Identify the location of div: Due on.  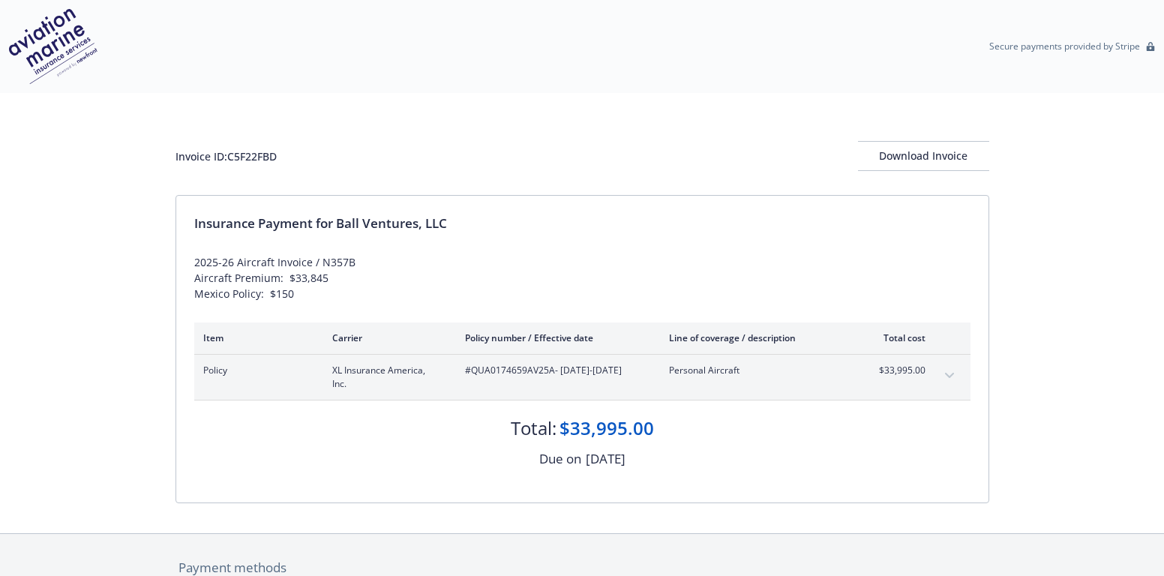
(560, 459).